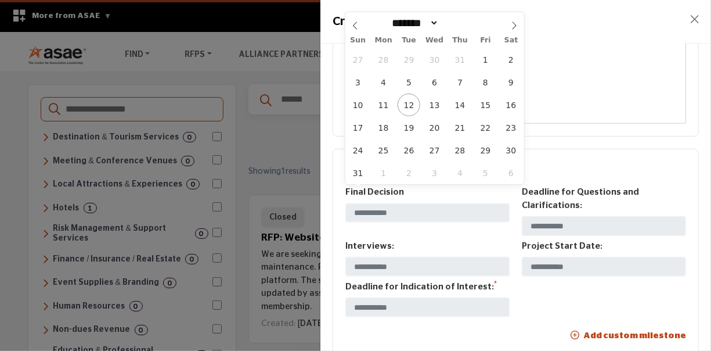 The height and width of the screenshot is (351, 711). I want to click on span: August 29, 2025, so click(485, 150).